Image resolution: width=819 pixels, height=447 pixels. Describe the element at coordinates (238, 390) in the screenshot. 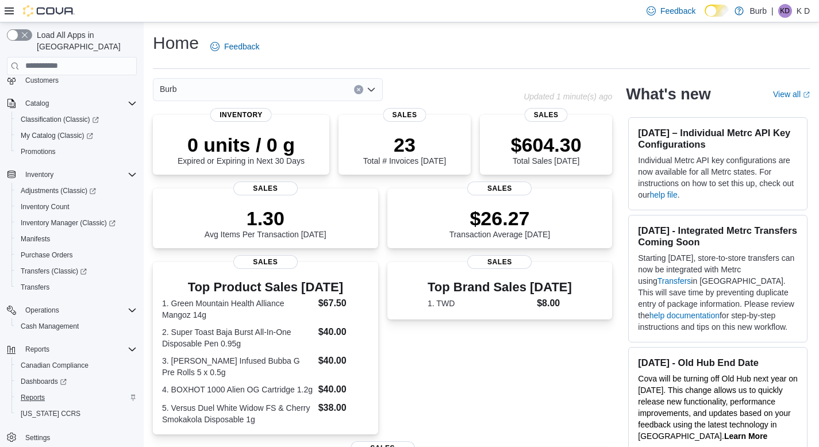

I see `dt: 4. BOXHOT 1000 Alien OG Cartridge 1.2g` at that location.